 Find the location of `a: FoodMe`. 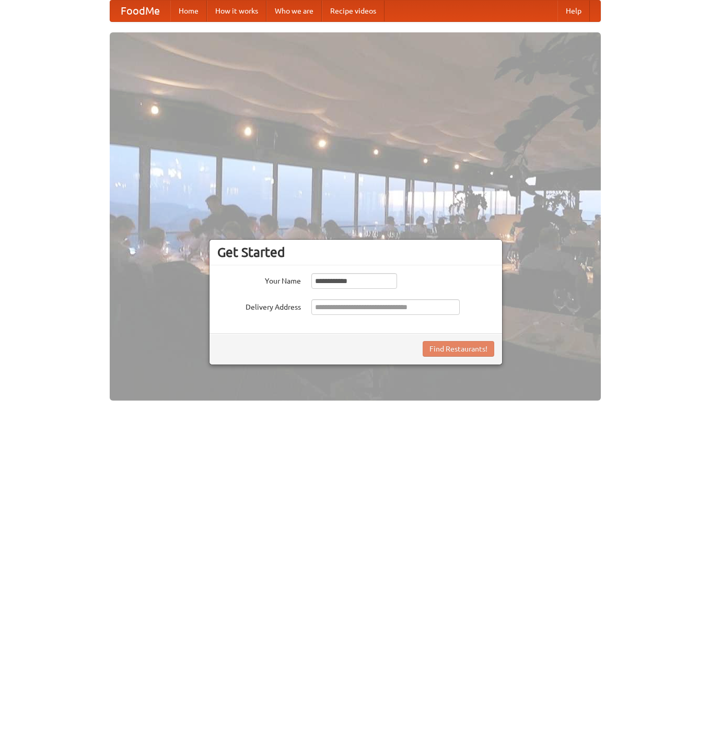

a: FoodMe is located at coordinates (140, 11).